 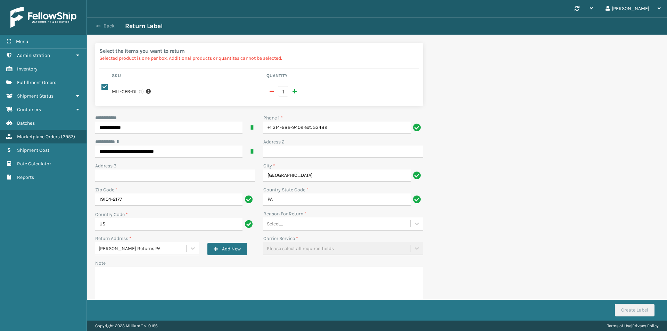 What do you see at coordinates (112, 214) in the screenshot?
I see `label: Country Code` at bounding box center [112, 214].